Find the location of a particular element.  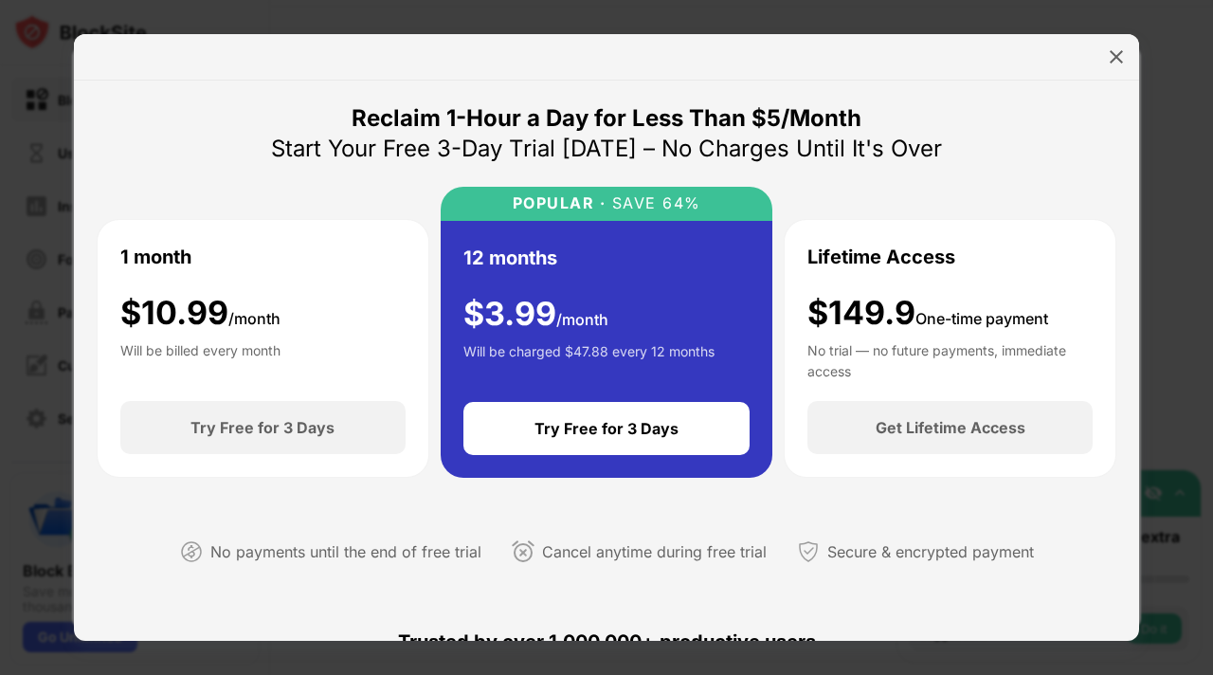

div: $149.9 is located at coordinates (928, 313).